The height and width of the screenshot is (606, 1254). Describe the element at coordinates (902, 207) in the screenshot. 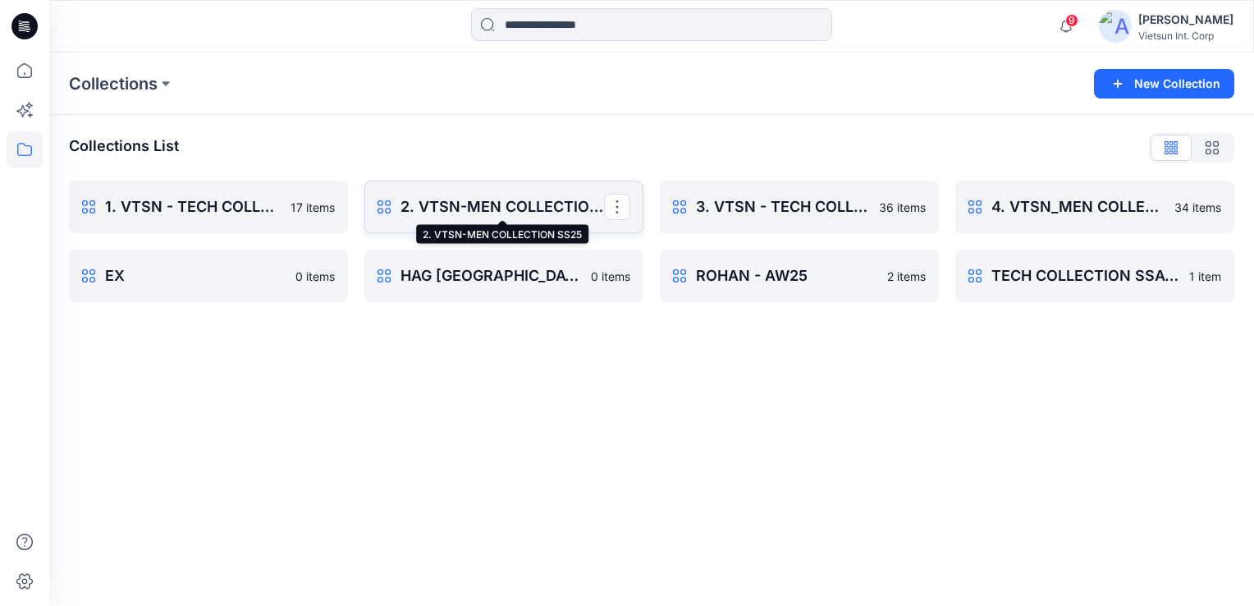

I see `p: 36 items` at that location.